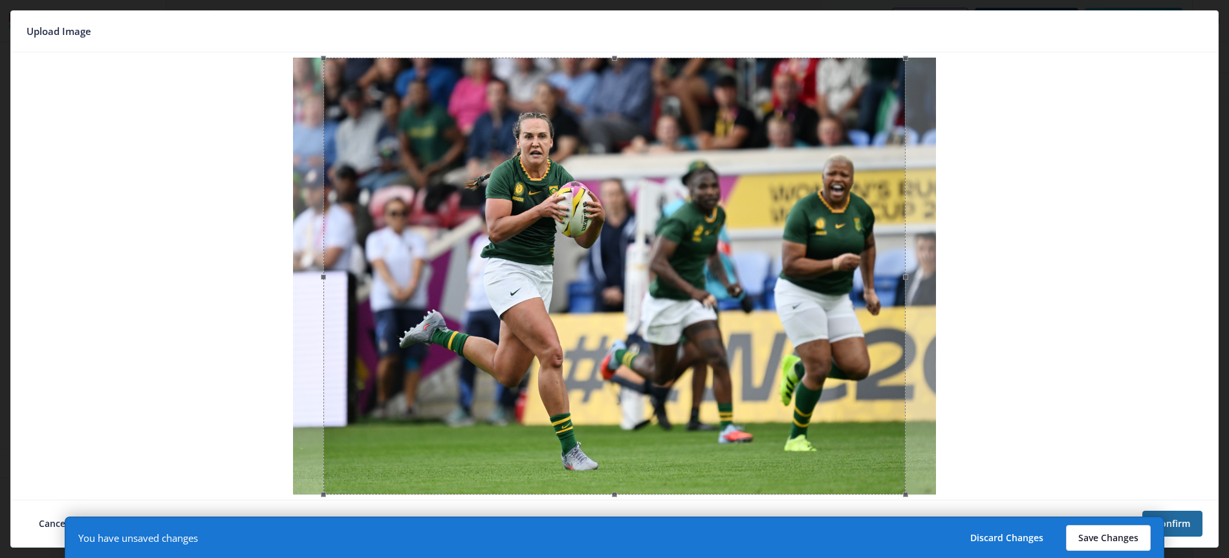 The height and width of the screenshot is (558, 1229). What do you see at coordinates (53, 523) in the screenshot?
I see `button: Cancel` at bounding box center [53, 523].